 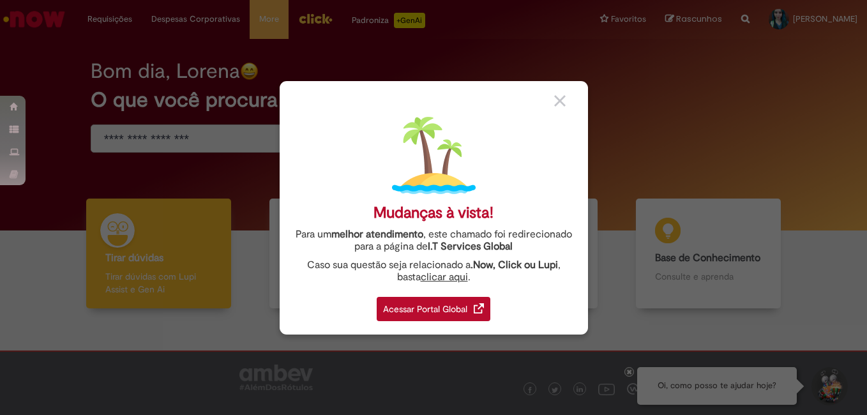 I want to click on div: Mudanças à vista!, so click(x=433, y=213).